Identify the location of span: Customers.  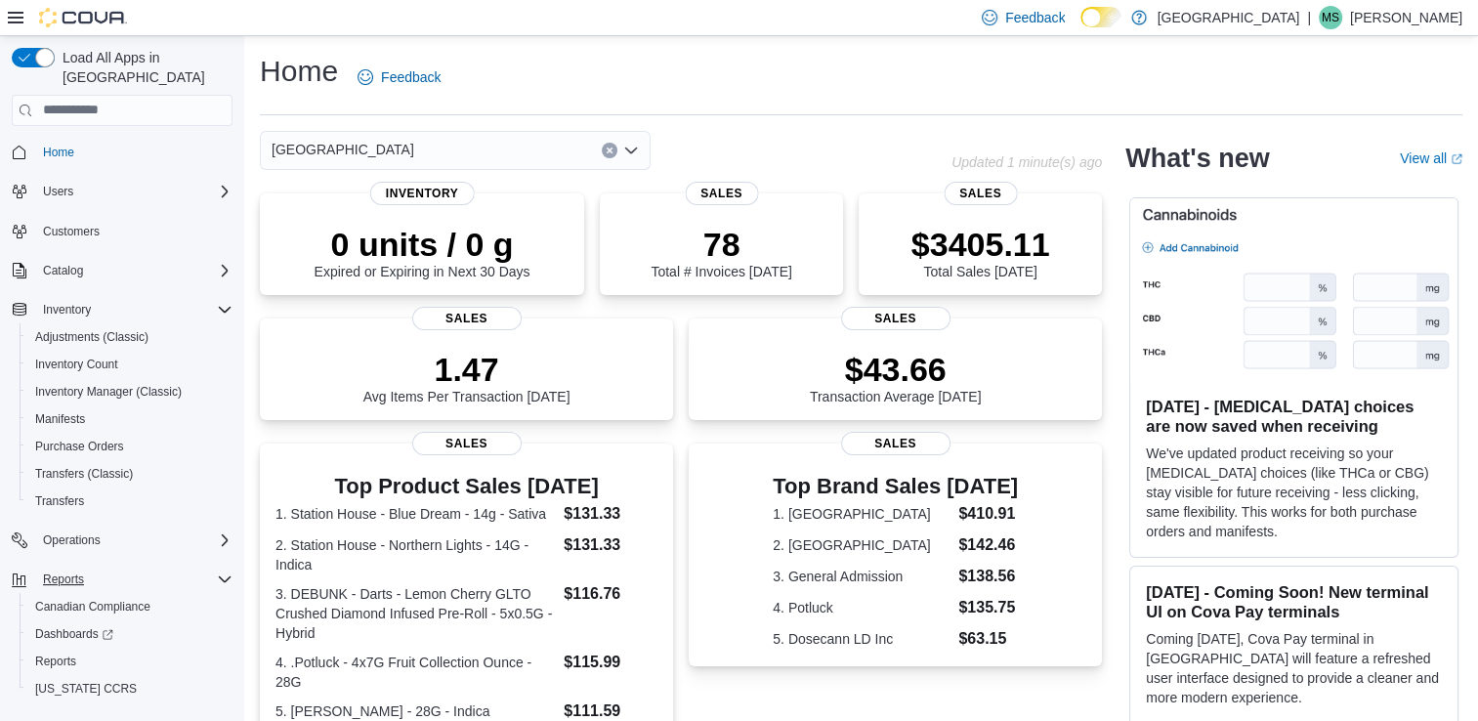
(134, 231).